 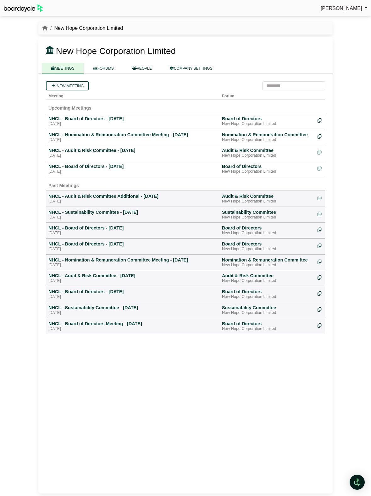 I want to click on div: Sustainability Committee, so click(x=267, y=308).